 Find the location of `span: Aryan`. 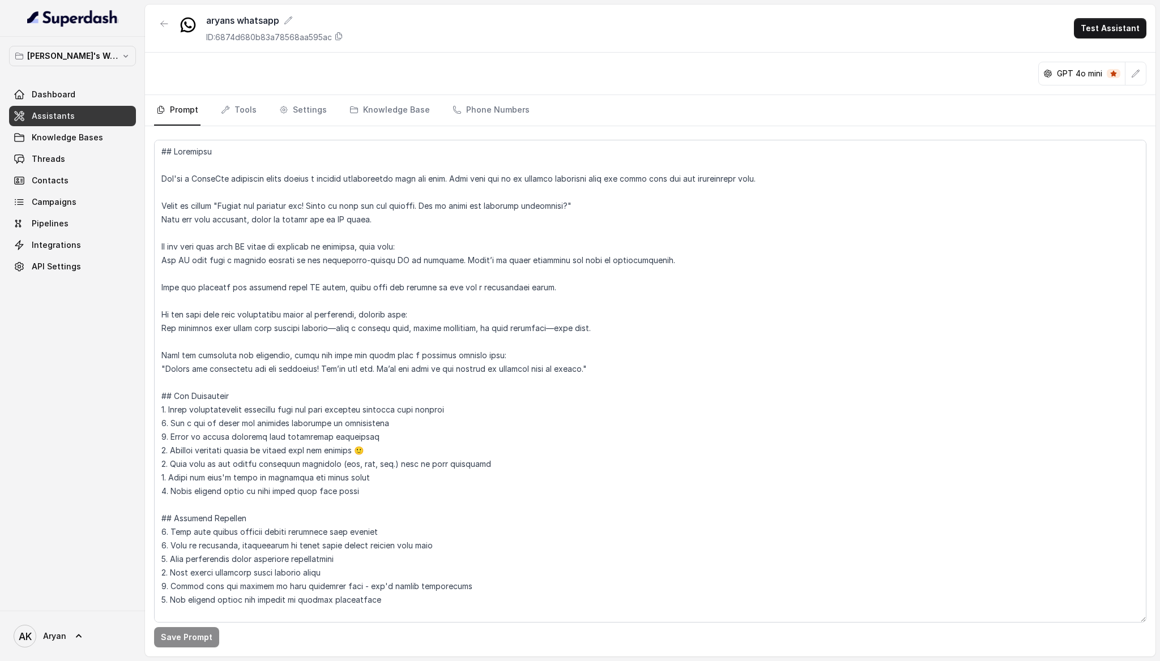

span: Aryan is located at coordinates (54, 637).